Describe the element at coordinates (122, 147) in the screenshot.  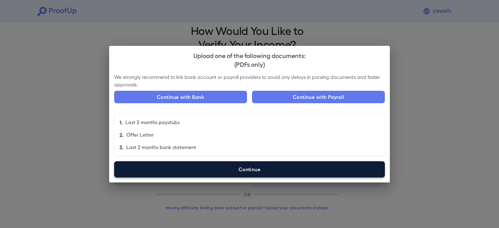
I see `p: 3.` at that location.